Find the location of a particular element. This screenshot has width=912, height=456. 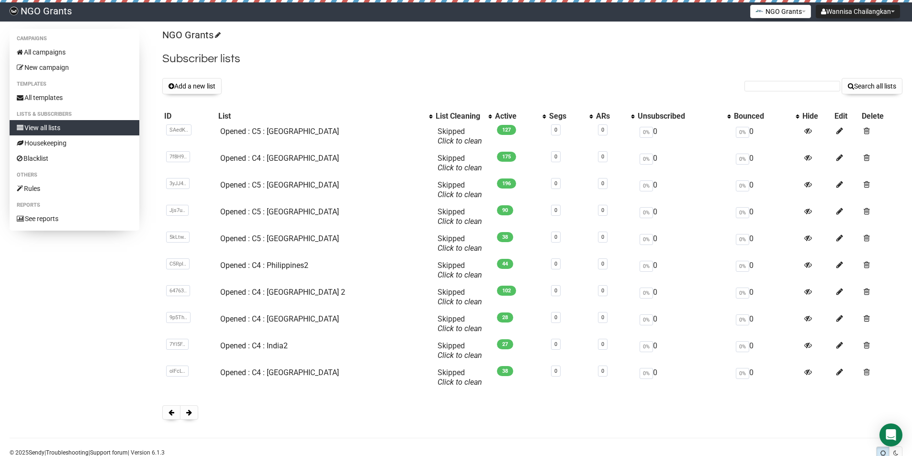

th: Hide: No sort applied, sorting is disabled is located at coordinates (816, 116).